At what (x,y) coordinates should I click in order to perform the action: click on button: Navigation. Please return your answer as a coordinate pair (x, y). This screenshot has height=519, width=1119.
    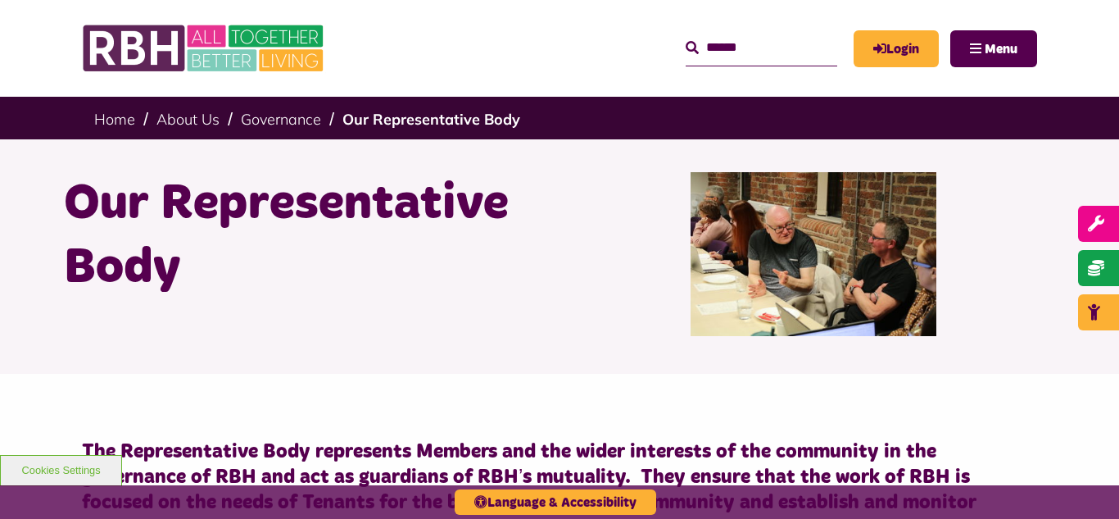
    Looking at the image, I should click on (994, 48).